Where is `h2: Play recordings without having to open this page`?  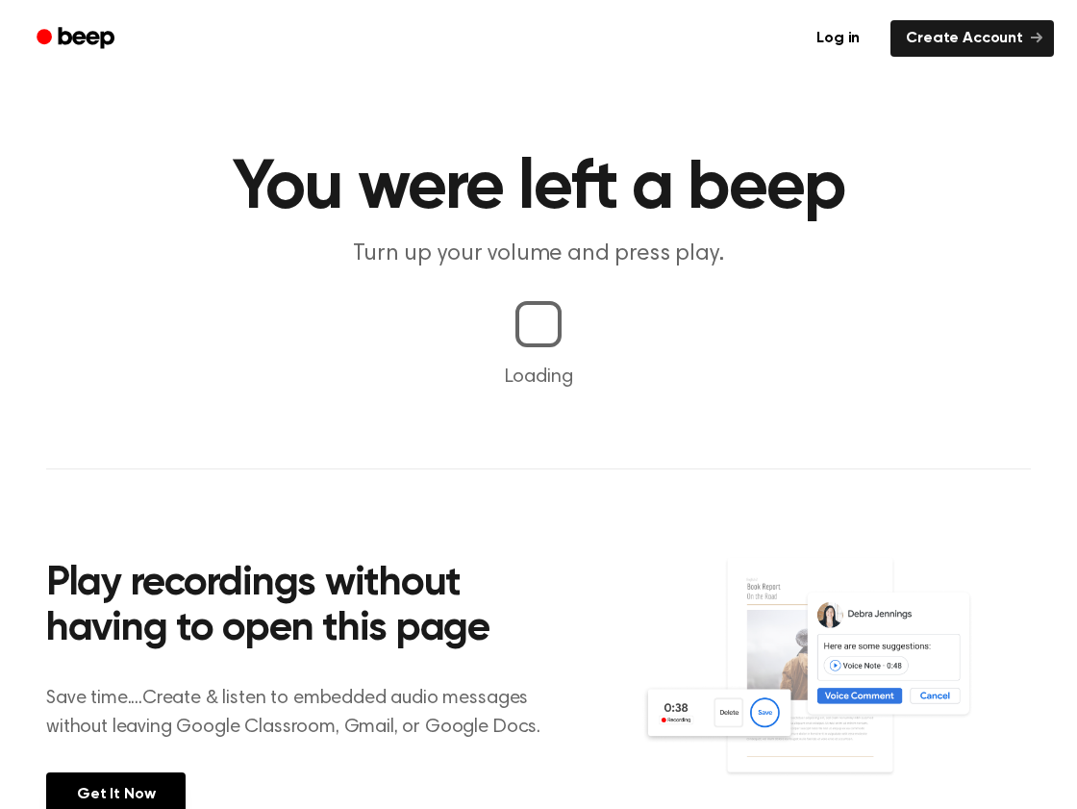
h2: Play recordings without having to open this page is located at coordinates (305, 607).